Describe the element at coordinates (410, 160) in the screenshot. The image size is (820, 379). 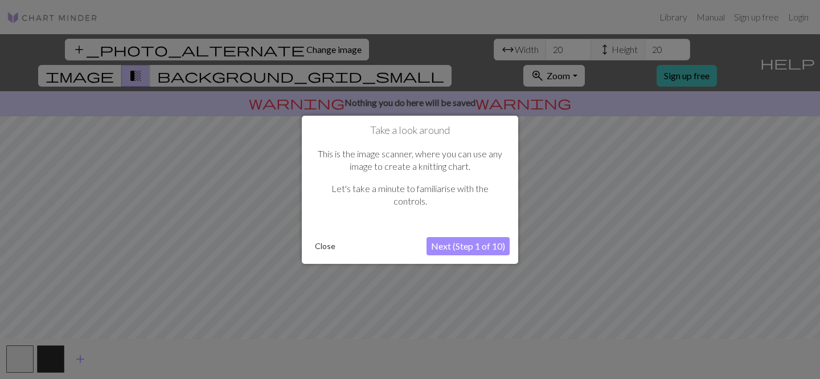
I see `p: This is the image scanner, where you can use any image to create a knitting chart.` at that location.